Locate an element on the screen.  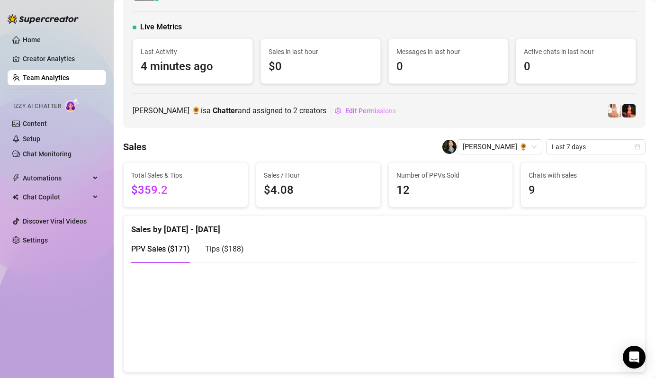
span: Total Sales & Tips is located at coordinates (186, 175).